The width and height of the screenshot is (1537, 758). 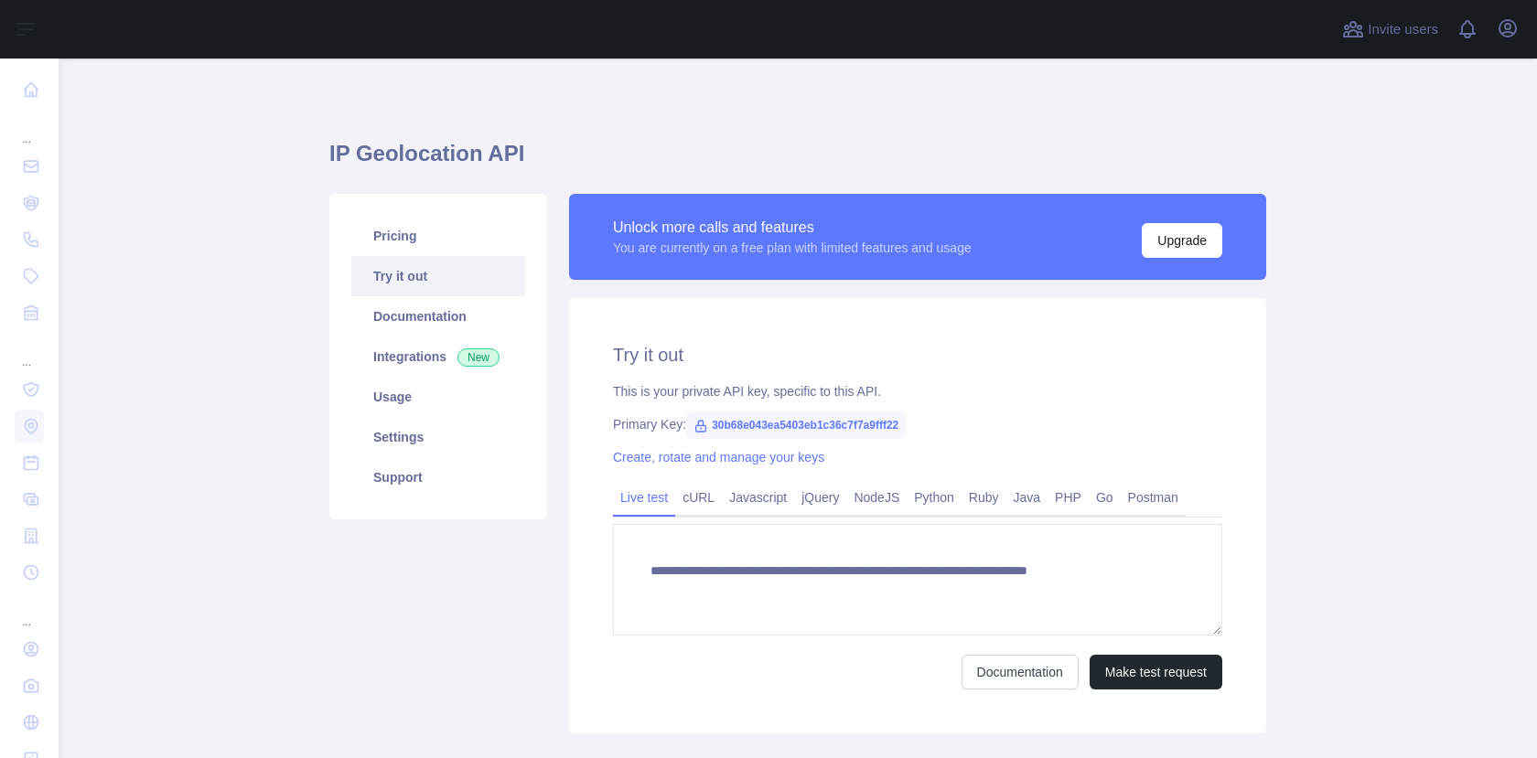 I want to click on div: Primary Key:, so click(x=917, y=424).